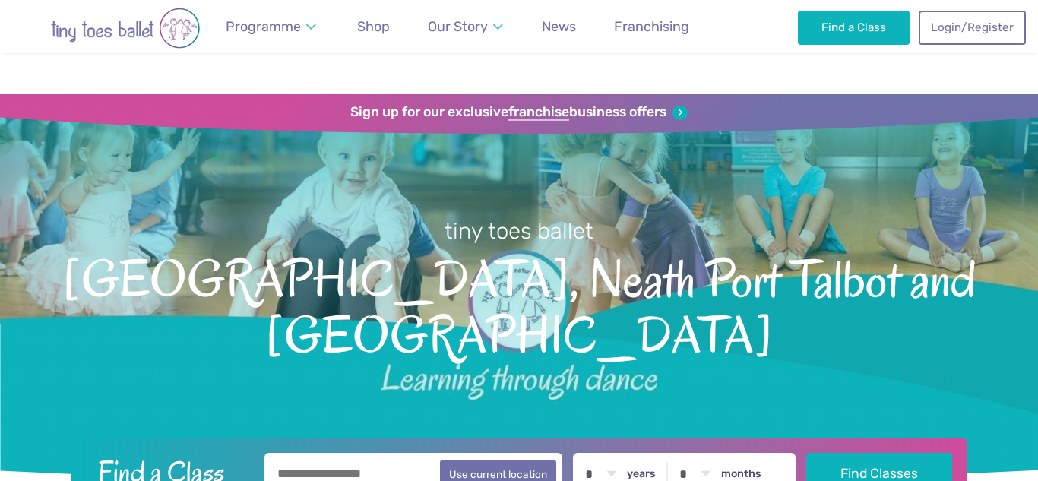 The height and width of the screenshot is (481, 1038). What do you see at coordinates (972, 27) in the screenshot?
I see `a: Login/Register` at bounding box center [972, 27].